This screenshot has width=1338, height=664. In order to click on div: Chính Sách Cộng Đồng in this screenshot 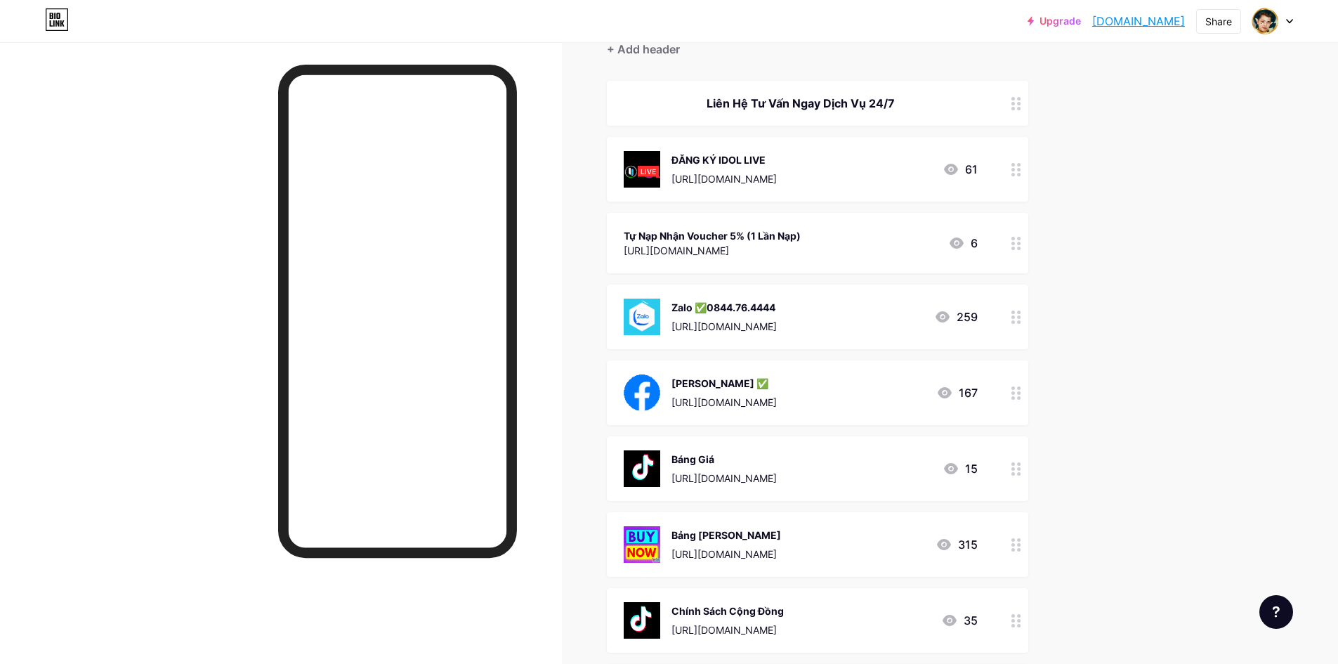, I will do `click(728, 610)`.